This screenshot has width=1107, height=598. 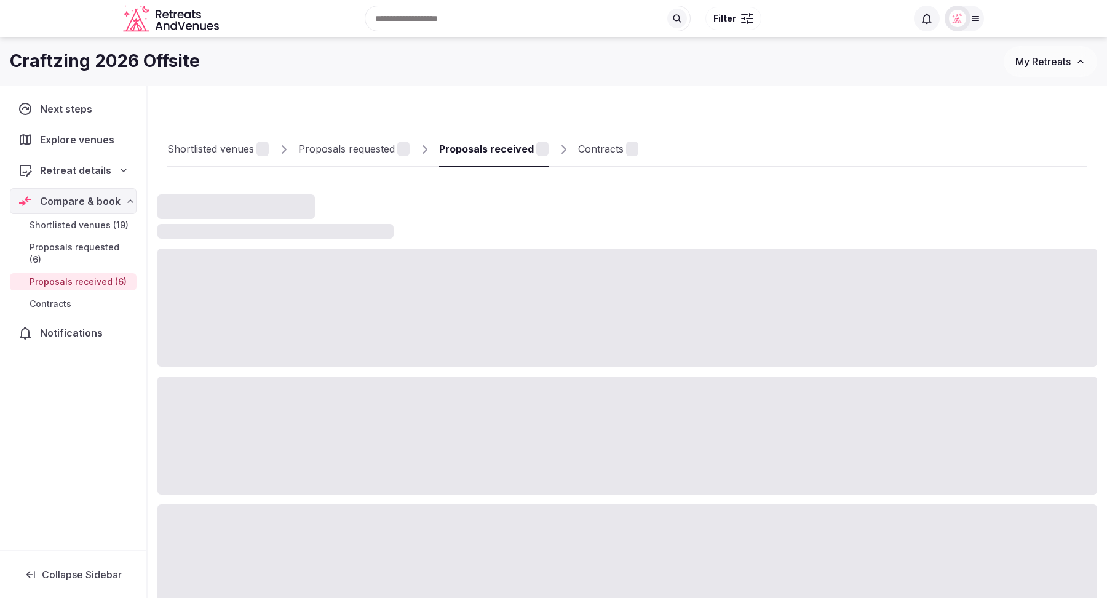 I want to click on span: Filter, so click(x=724, y=18).